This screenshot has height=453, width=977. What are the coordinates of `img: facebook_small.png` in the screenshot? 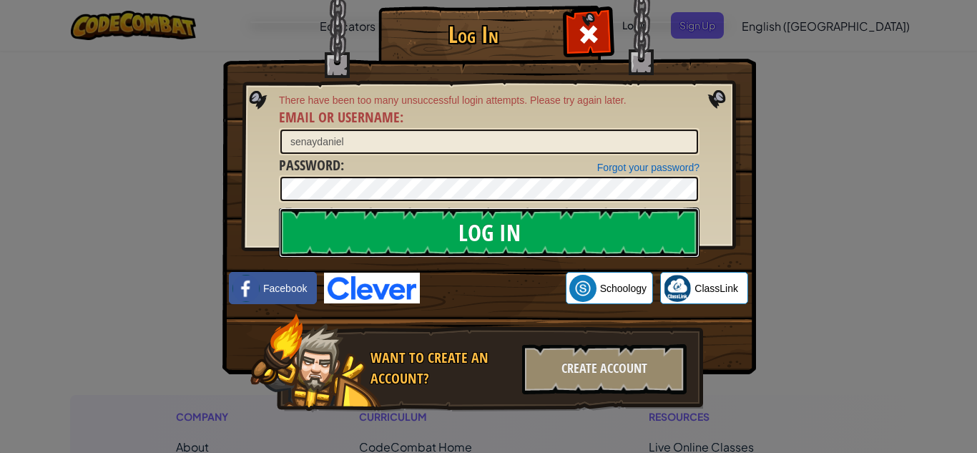 It's located at (246, 288).